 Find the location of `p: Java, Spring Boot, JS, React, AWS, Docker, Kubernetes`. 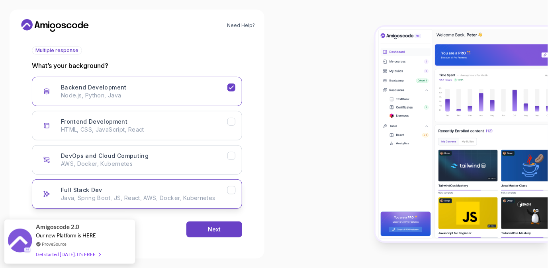

p: Java, Spring Boot, JS, React, AWS, Docker, Kubernetes is located at coordinates (144, 198).